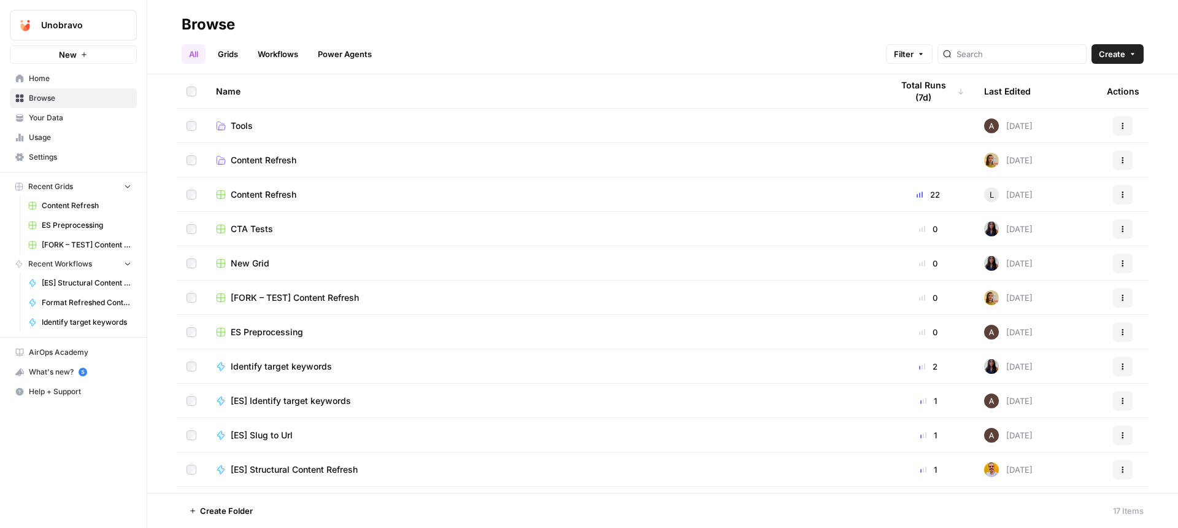 Image resolution: width=1178 pixels, height=528 pixels. I want to click on a: Identify target keywords, so click(80, 322).